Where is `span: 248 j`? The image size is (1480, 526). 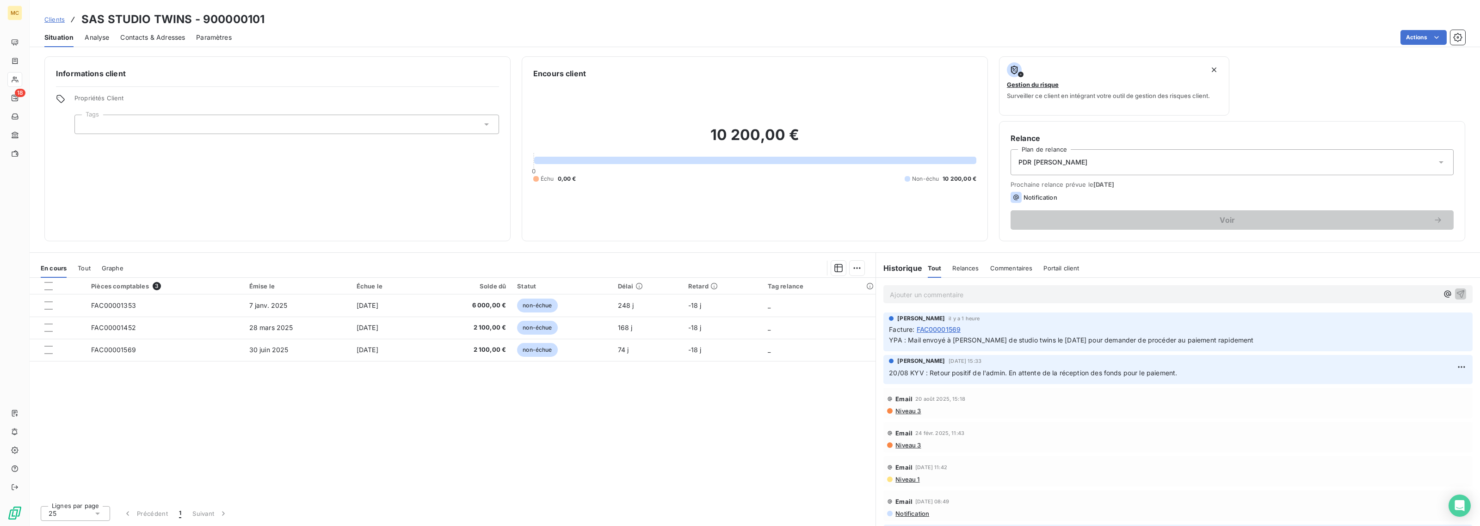
span: 248 j is located at coordinates (626, 305).